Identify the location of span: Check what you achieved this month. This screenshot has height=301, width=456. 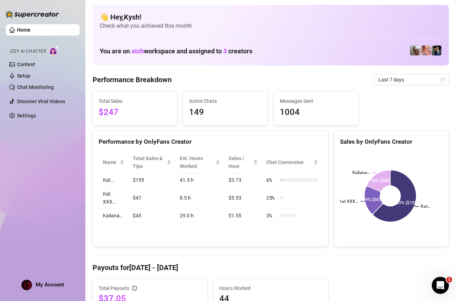
(270, 26).